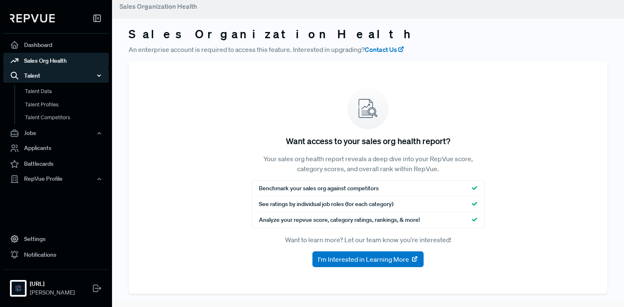  Describe the element at coordinates (368, 239) in the screenshot. I see `p: Want to learn more? Let our team know you're interested!` at that location.